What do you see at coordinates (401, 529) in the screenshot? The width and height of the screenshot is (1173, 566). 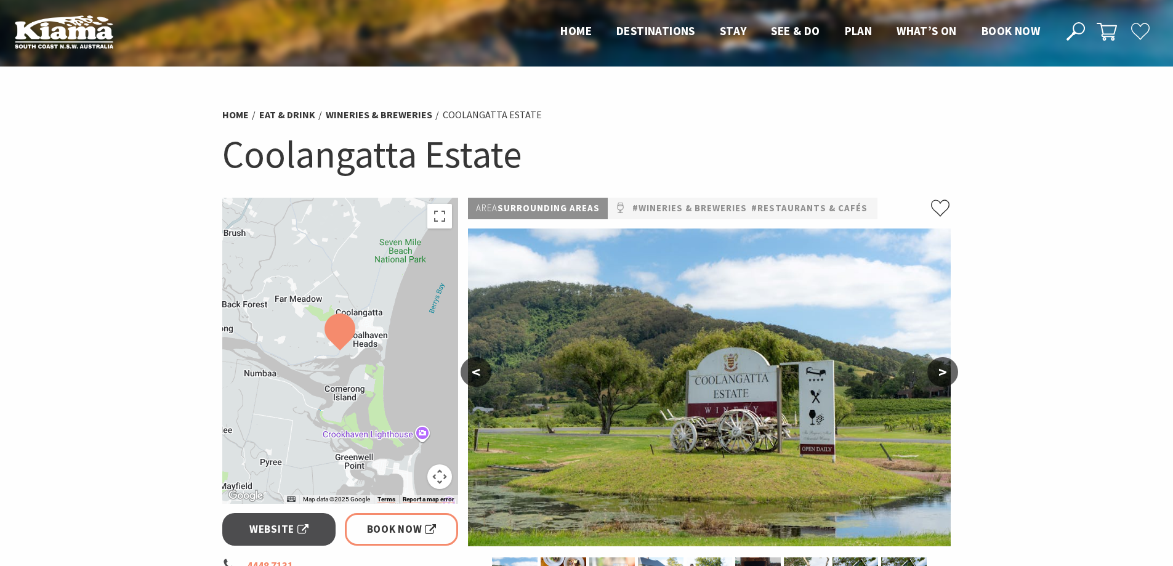 I see `a: Book Now` at bounding box center [401, 529].